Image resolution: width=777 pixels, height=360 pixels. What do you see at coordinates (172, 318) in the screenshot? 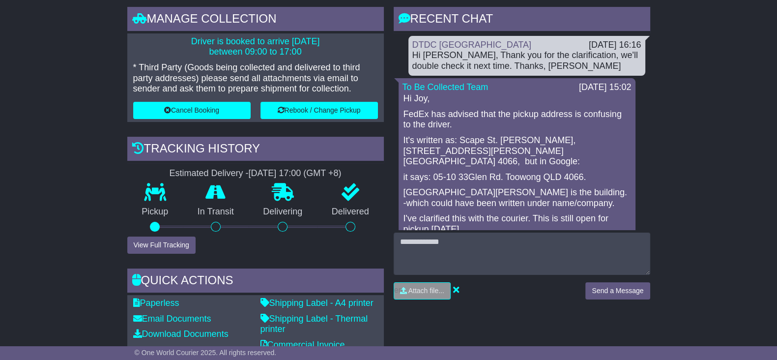
I see `a: Email Documents` at bounding box center [172, 318].